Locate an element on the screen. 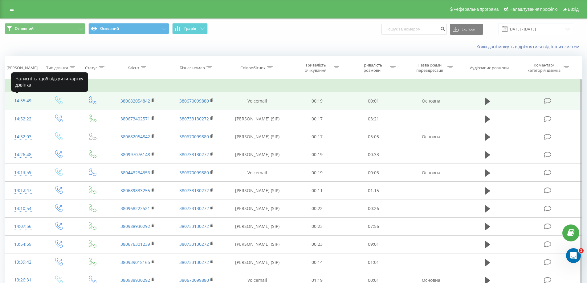 The width and height of the screenshot is (587, 283). td: 05:05 is located at coordinates (373, 137).